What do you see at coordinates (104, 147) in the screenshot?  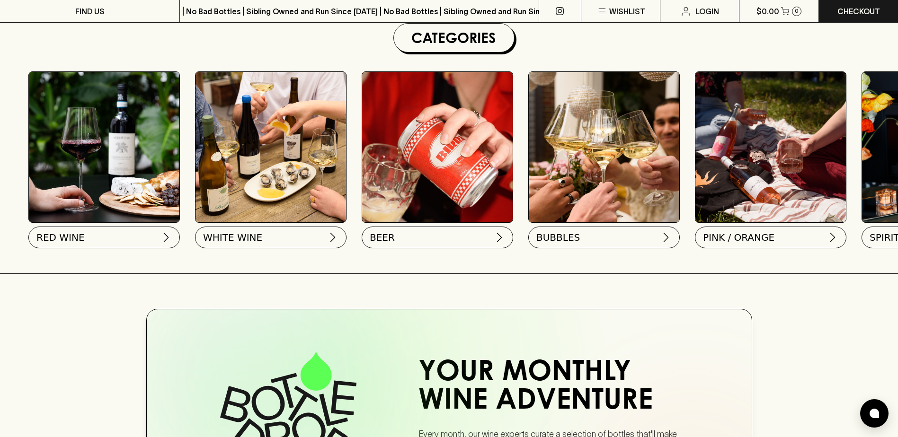 I see `img: Red Wine Tasting` at bounding box center [104, 147].